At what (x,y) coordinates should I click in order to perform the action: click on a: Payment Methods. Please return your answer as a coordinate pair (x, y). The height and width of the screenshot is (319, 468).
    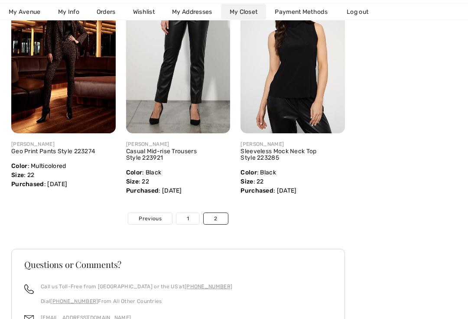
    Looking at the image, I should click on (301, 12).